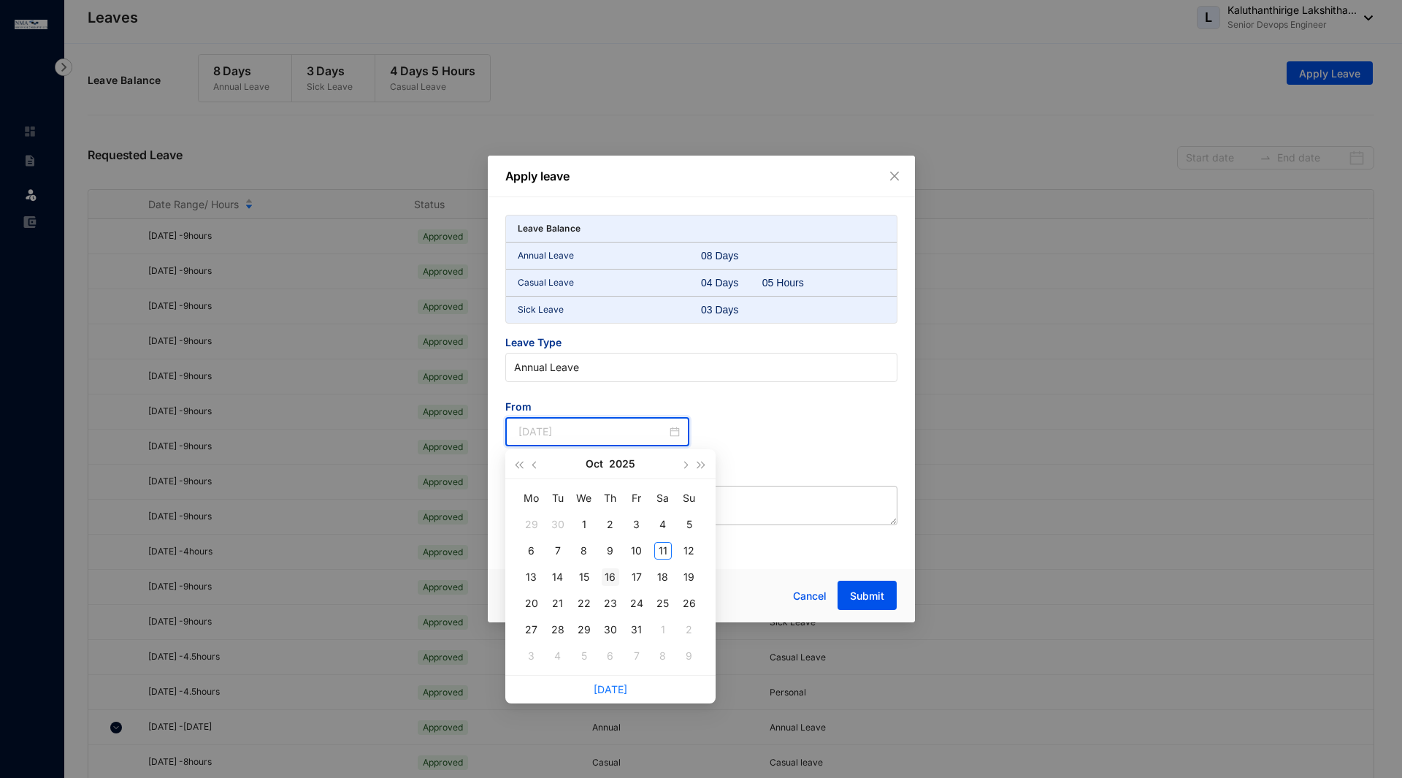 The width and height of the screenshot is (1402, 778). What do you see at coordinates (584, 550) in the screenshot?
I see `div: 8` at bounding box center [584, 550].